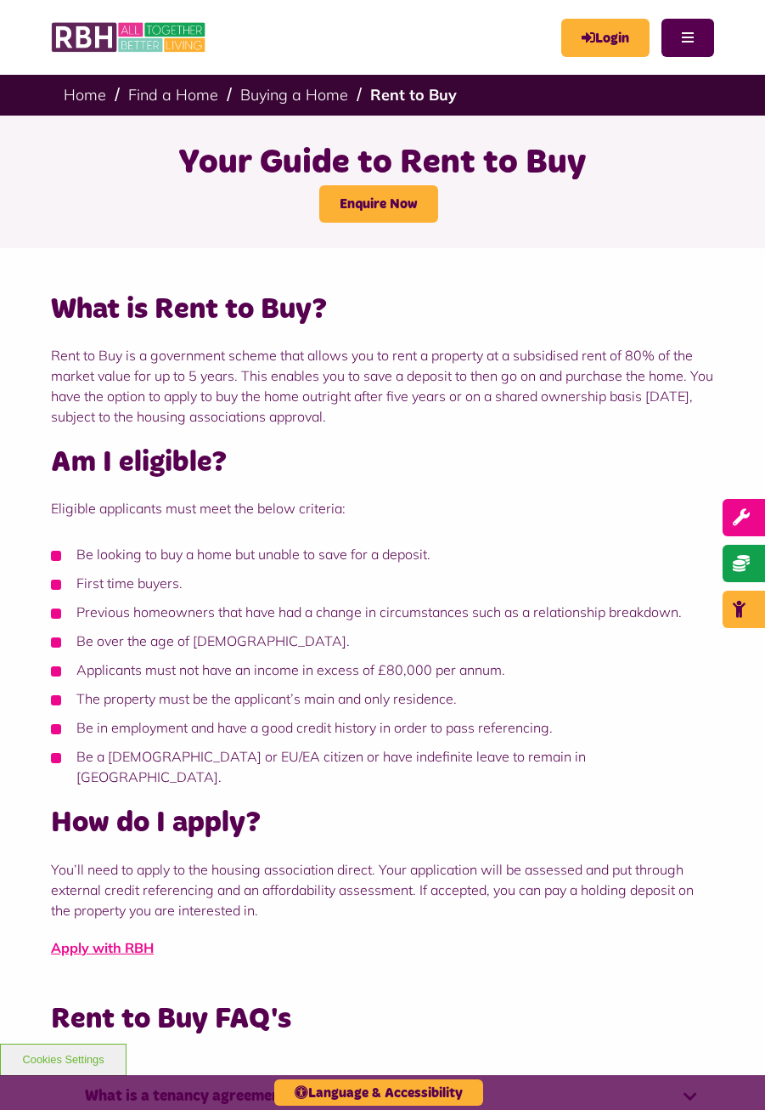  Describe the element at coordinates (382, 583) in the screenshot. I see `li: First time buyers.` at that location.